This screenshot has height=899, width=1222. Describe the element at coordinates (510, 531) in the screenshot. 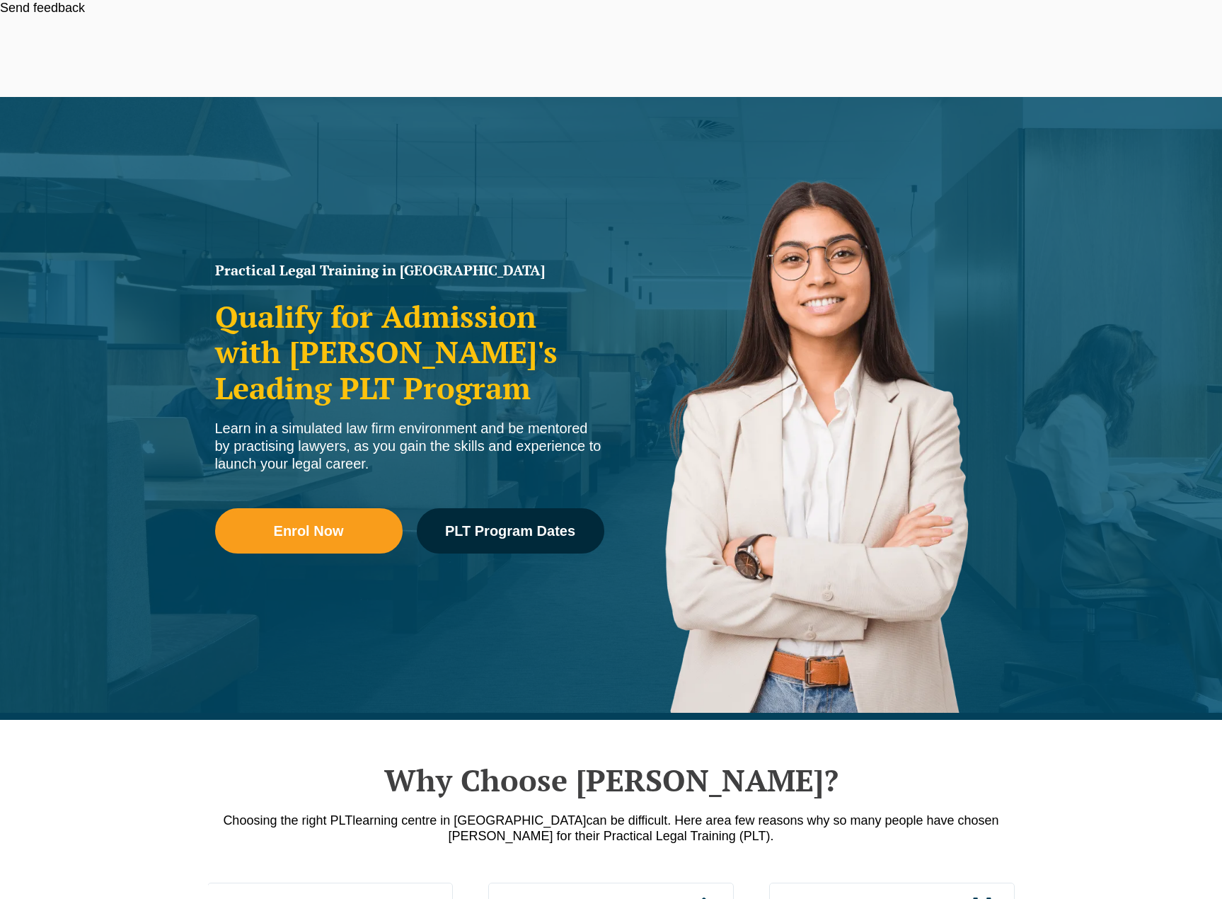

I see `span: PLT Program Dates` at that location.